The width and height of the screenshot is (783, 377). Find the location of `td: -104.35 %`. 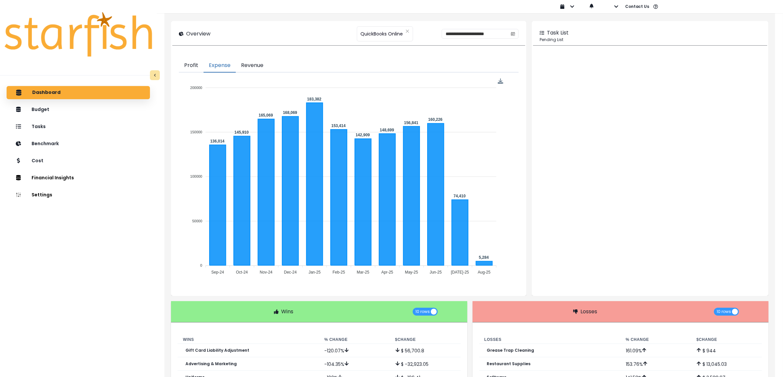

td: -104.35 % is located at coordinates (354, 364).